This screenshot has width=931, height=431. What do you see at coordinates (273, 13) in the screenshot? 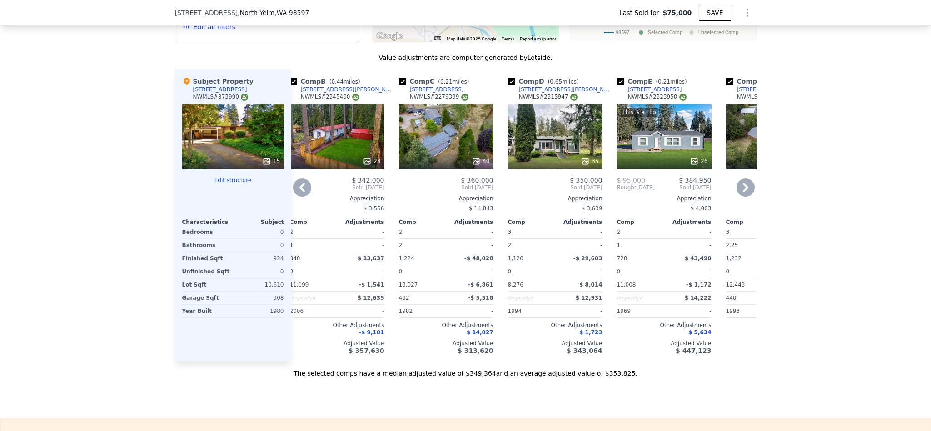
I see `span: , North Yelm` at bounding box center [273, 13].